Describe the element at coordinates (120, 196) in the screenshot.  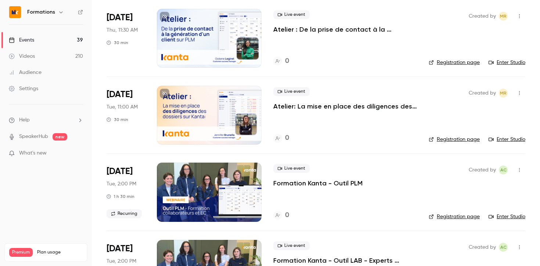
I see `div: 1 h 30 min` at that location.